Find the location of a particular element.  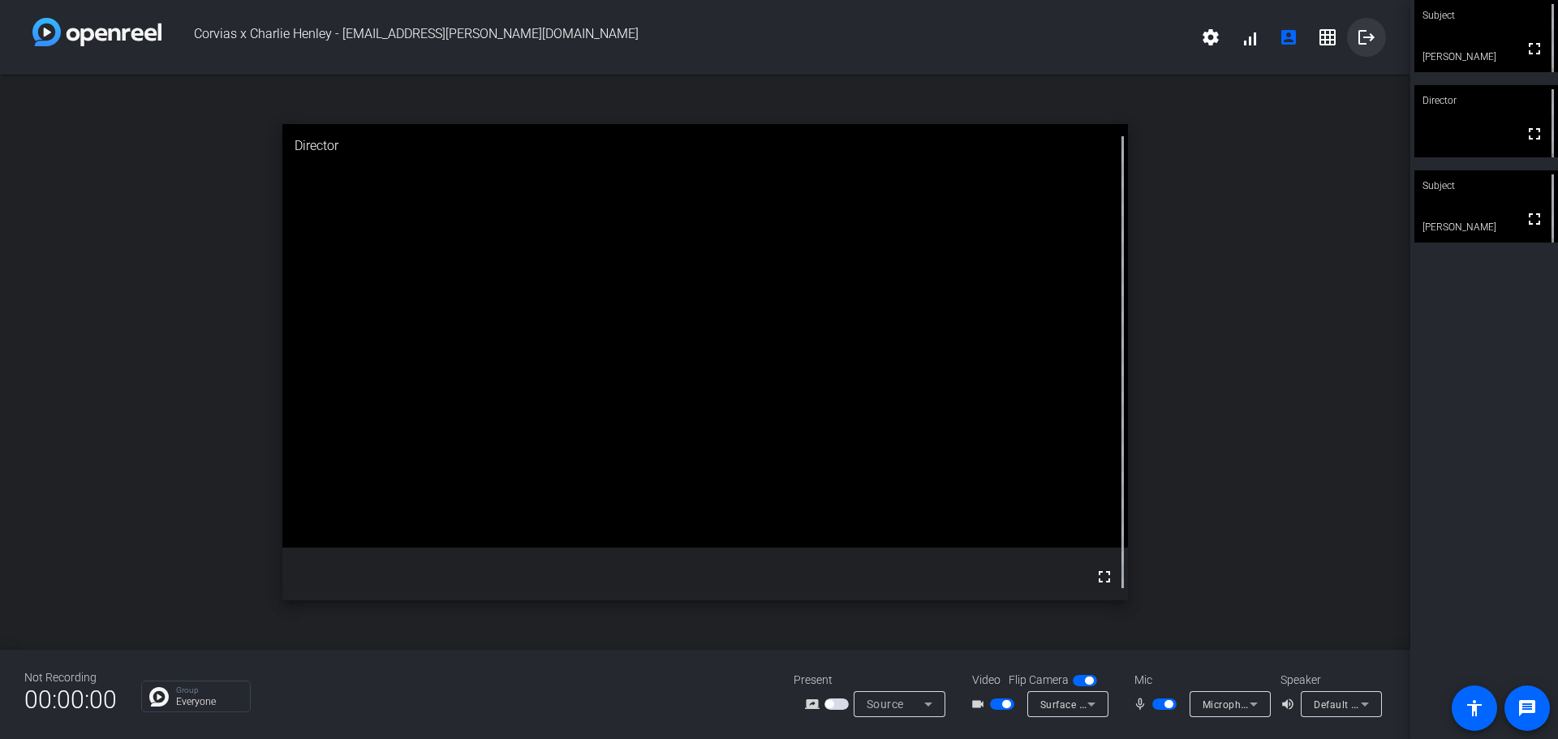

div: Not Recording is located at coordinates (71, 677).